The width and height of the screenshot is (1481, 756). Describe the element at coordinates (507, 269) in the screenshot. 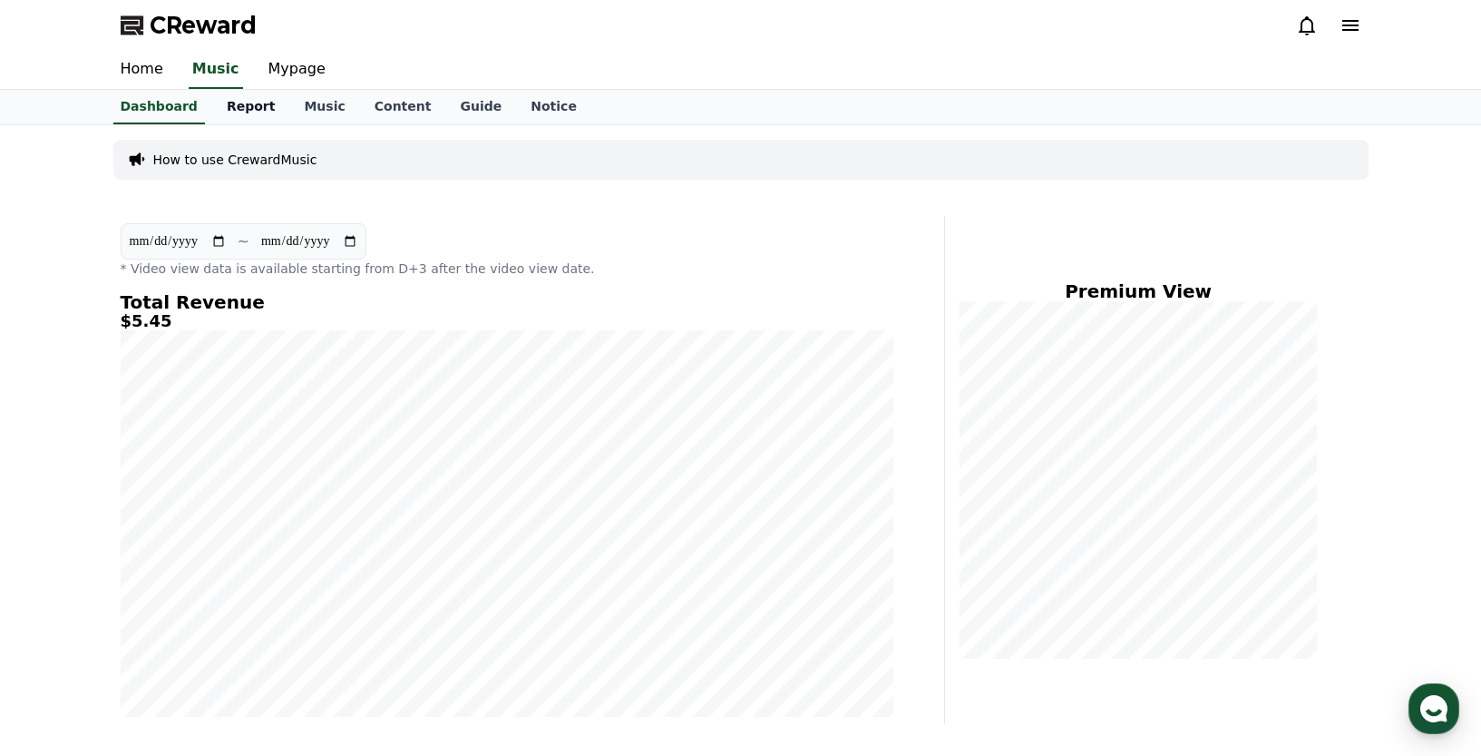

I see `p: * Video view data is available starting from D+3 after the video view date.` at that location.